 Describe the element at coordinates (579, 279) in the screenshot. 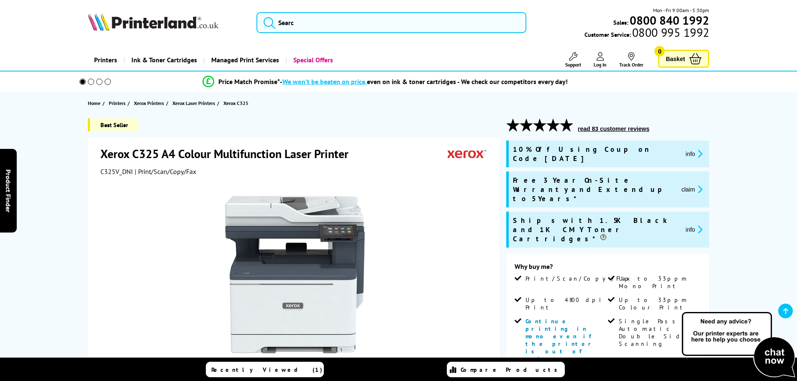

I see `span: Print/Scan/Copy/Fax` at that location.